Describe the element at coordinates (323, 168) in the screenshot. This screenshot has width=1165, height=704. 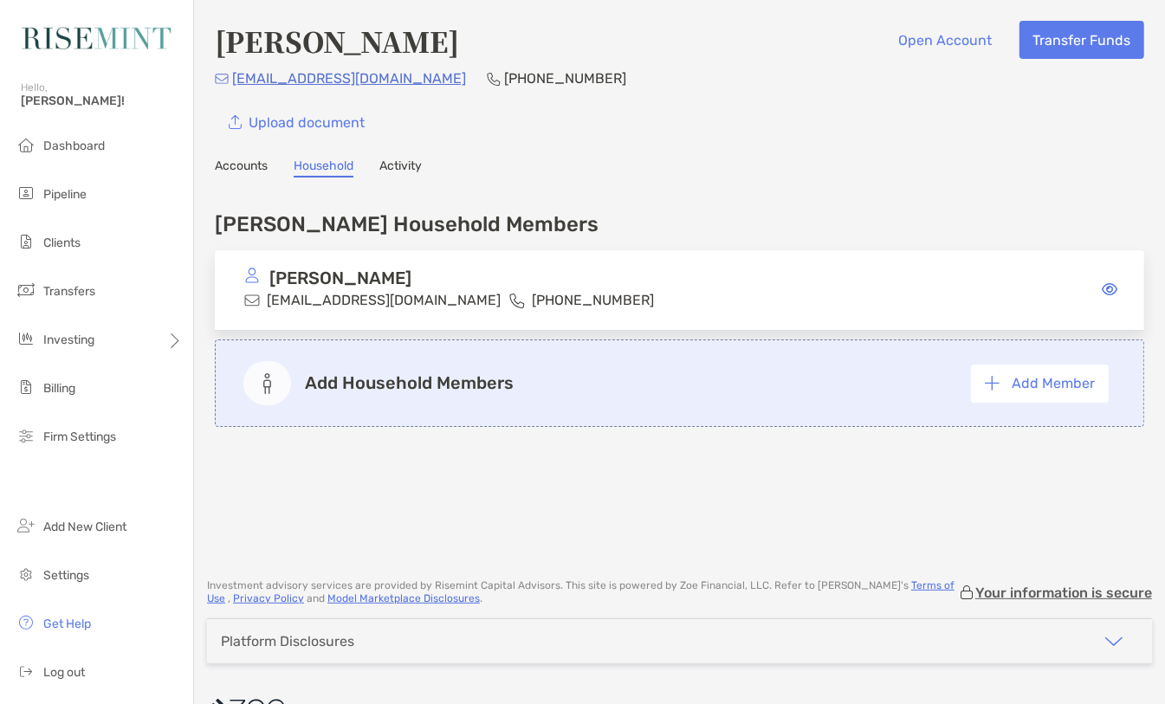
I see `a: Household` at that location.